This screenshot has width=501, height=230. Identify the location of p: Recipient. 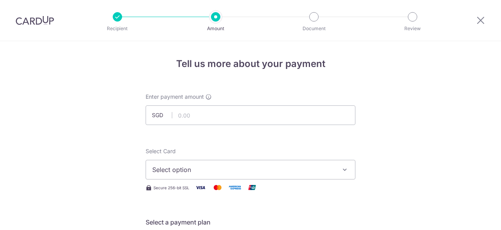
(117, 29).